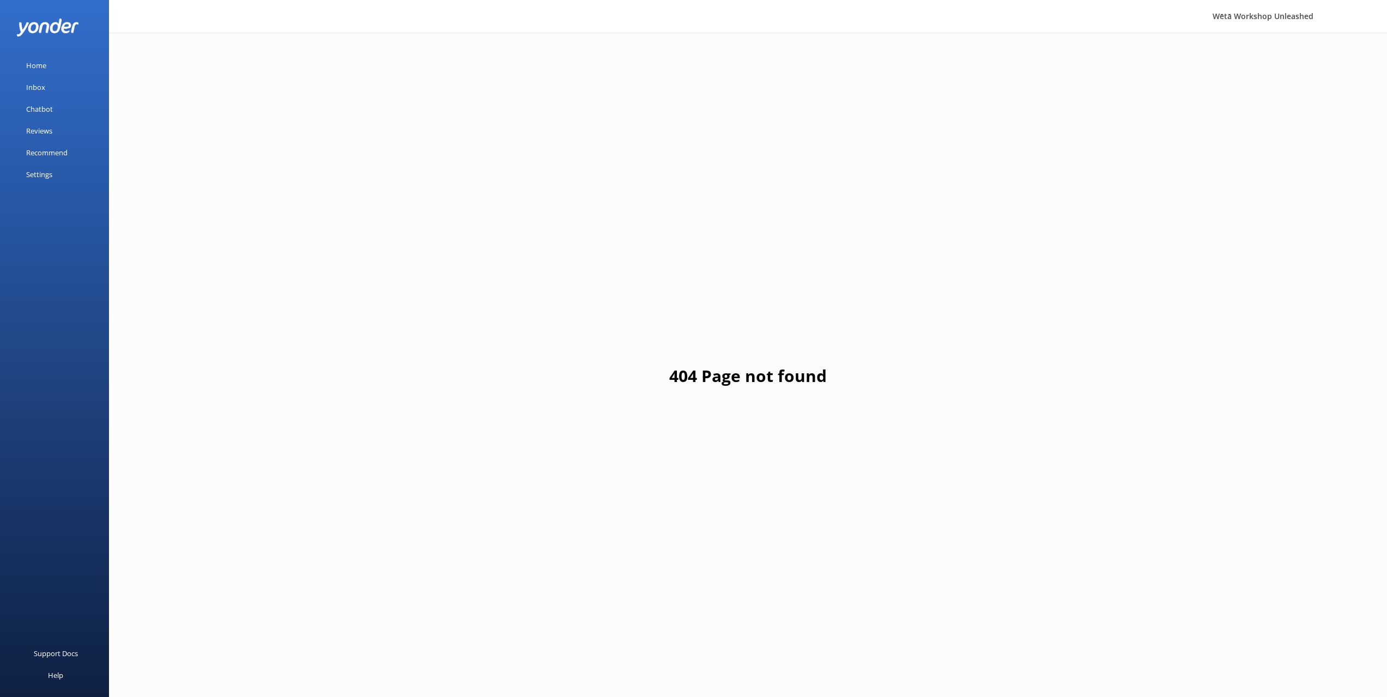 The image size is (1387, 697). I want to click on div: Home, so click(36, 65).